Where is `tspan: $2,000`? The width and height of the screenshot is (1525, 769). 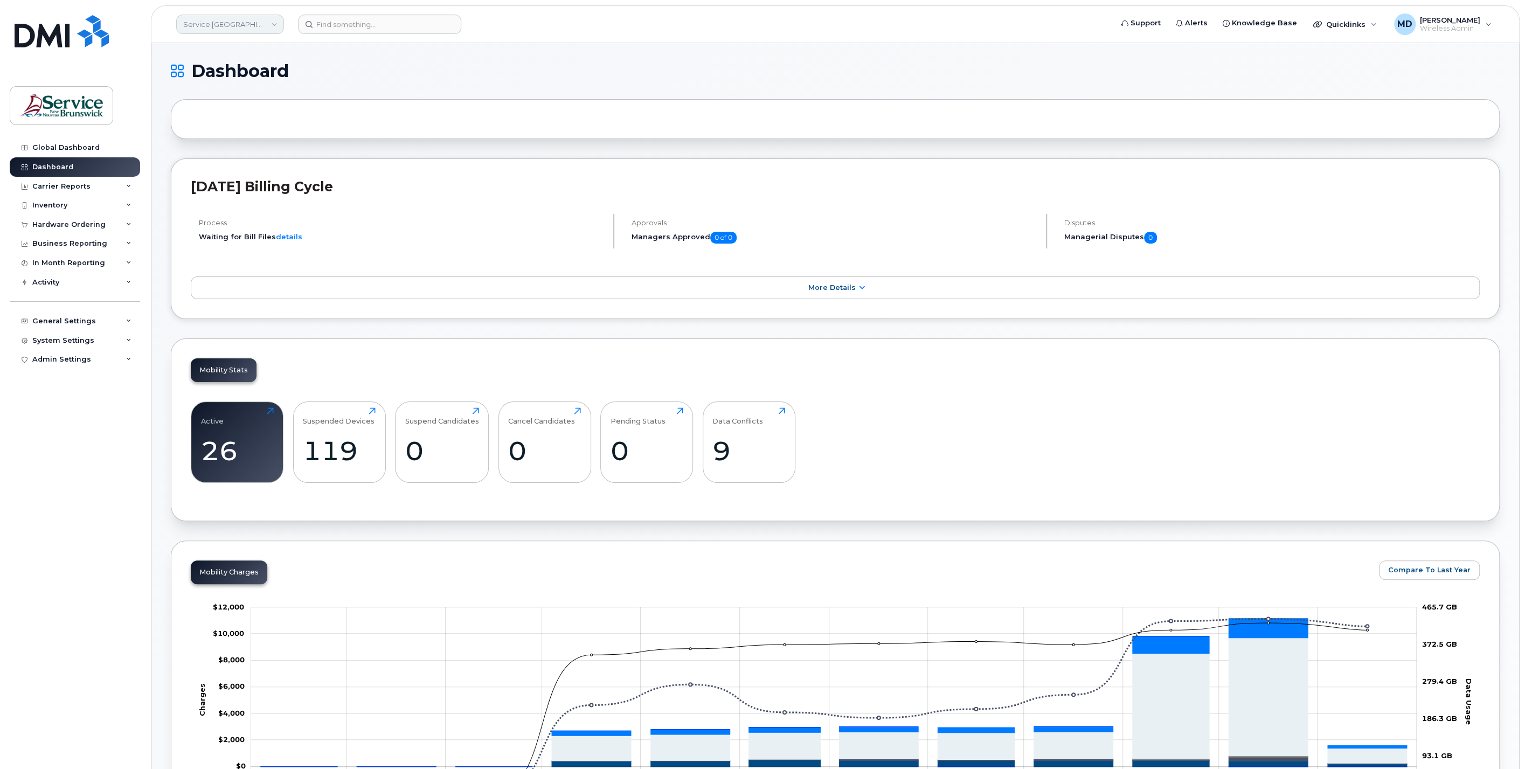 tspan: $2,000 is located at coordinates (231, 739).